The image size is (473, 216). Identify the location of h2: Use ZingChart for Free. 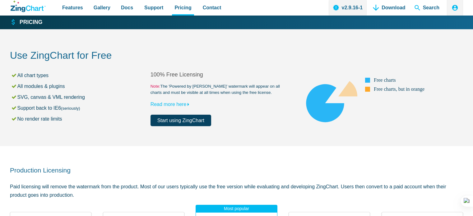
(236, 56).